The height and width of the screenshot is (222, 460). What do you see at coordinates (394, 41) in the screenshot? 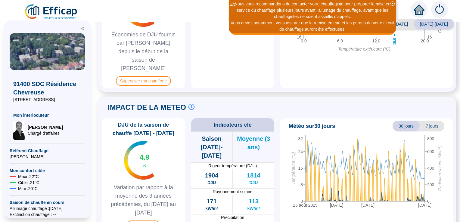
I see `text: 15.0` at bounding box center [394, 41].